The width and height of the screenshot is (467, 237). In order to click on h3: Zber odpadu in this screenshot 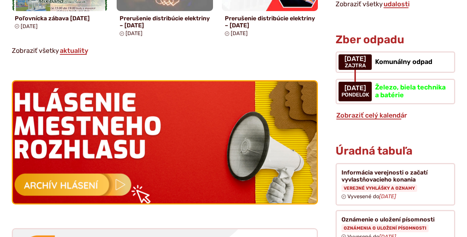, I will do `click(396, 40)`.